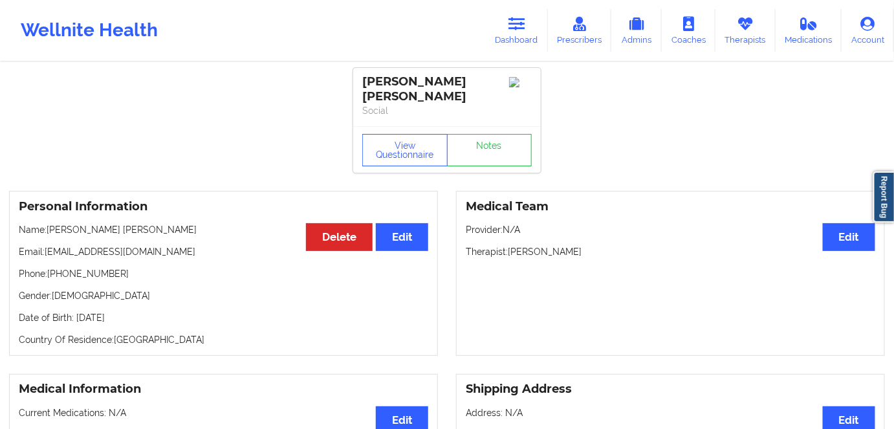  I want to click on h3: Medical Information, so click(223, 389).